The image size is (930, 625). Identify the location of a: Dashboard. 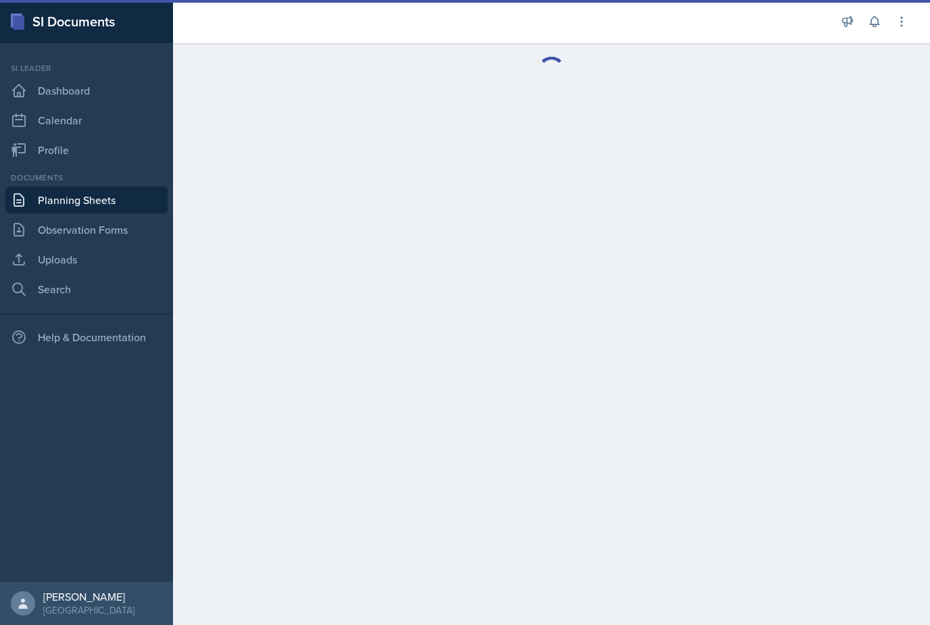
(86, 91).